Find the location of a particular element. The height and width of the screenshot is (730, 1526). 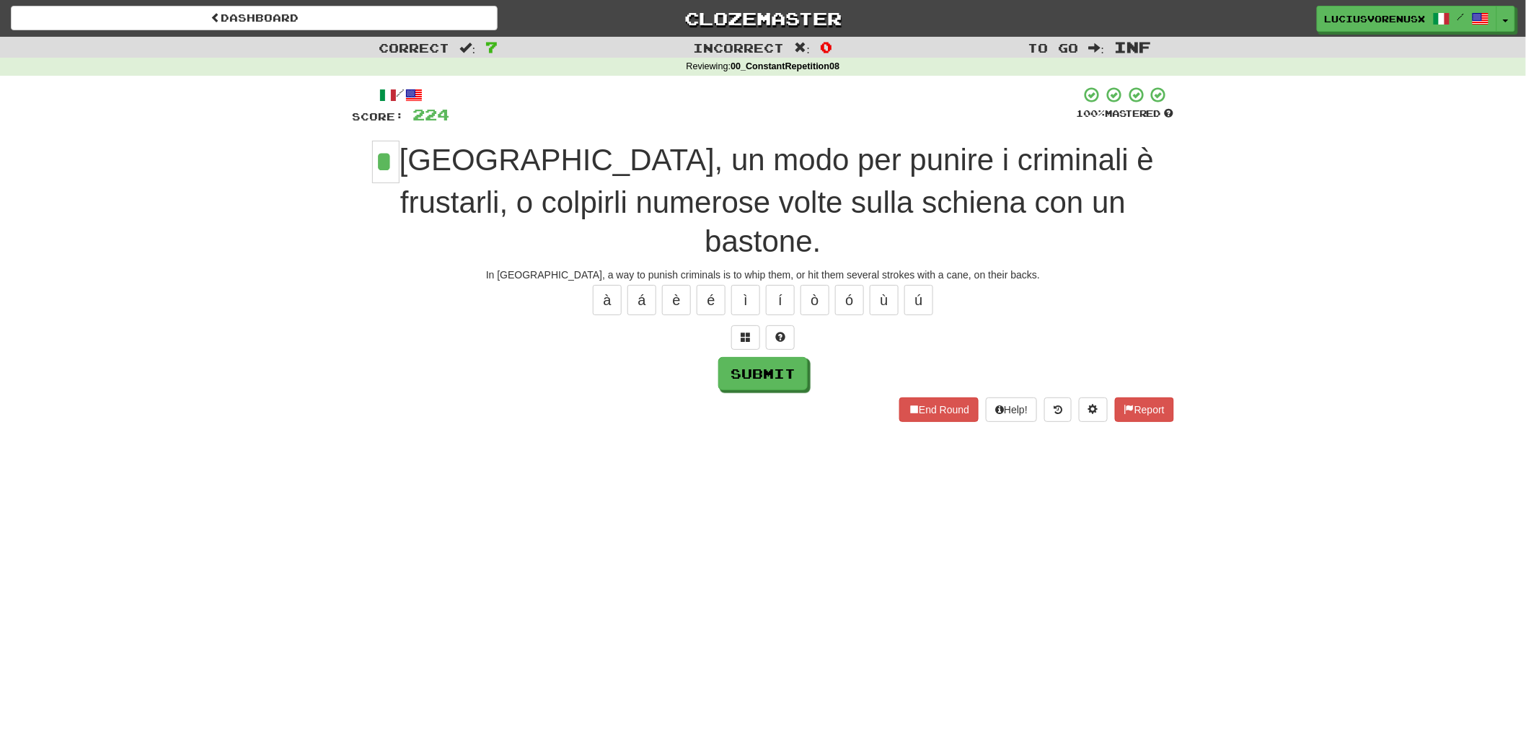

button: è is located at coordinates (677, 300).